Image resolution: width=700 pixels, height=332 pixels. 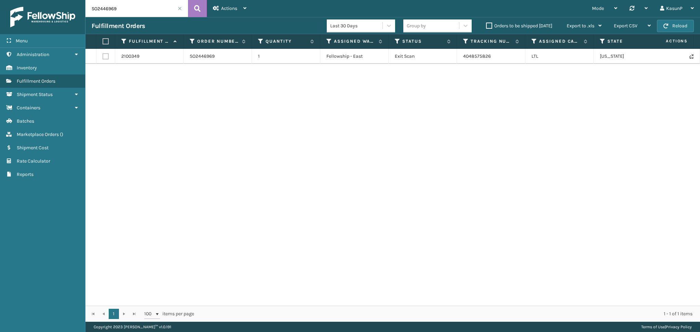 What do you see at coordinates (355, 41) in the screenshot?
I see `label: Assigned Warehouse` at bounding box center [355, 41].